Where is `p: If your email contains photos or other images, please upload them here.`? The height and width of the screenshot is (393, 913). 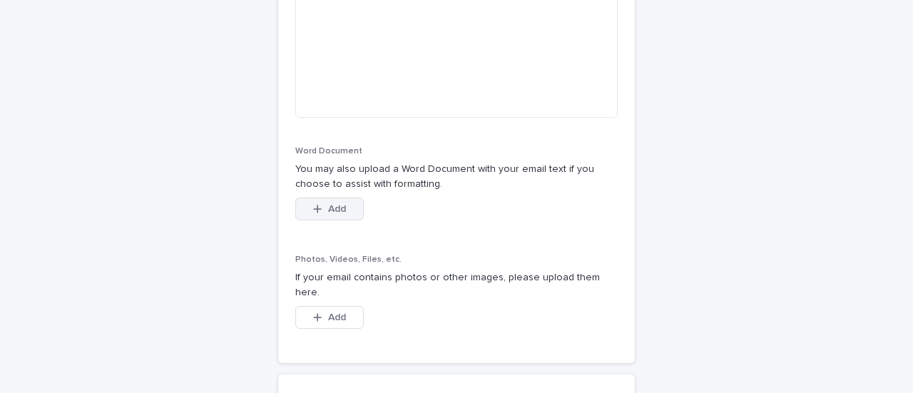
p: If your email contains photos or other images, please upload them here. is located at coordinates (457, 285).